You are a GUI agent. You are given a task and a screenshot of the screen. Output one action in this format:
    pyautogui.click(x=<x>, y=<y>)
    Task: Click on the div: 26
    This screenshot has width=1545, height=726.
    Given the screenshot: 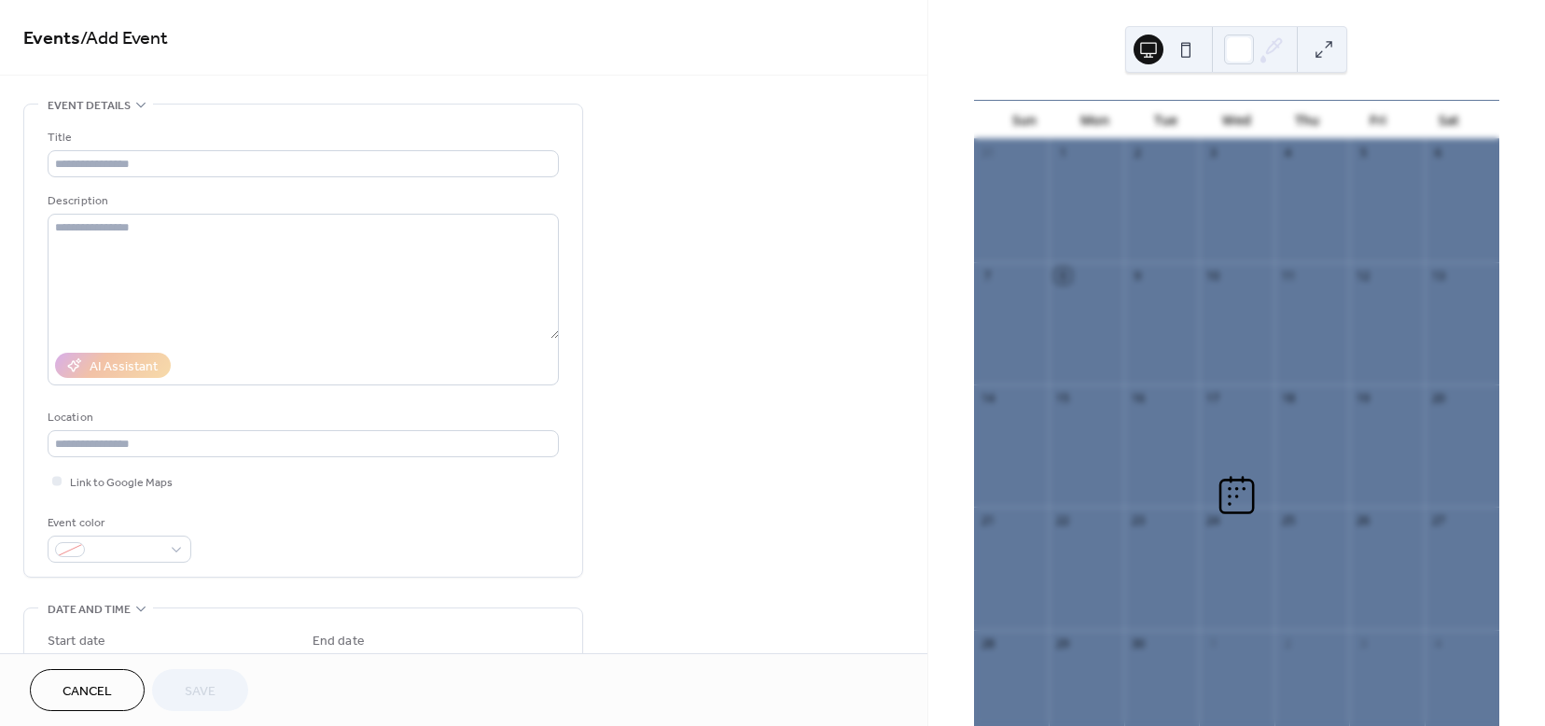 What is the action you would take?
    pyautogui.click(x=1363, y=521)
    